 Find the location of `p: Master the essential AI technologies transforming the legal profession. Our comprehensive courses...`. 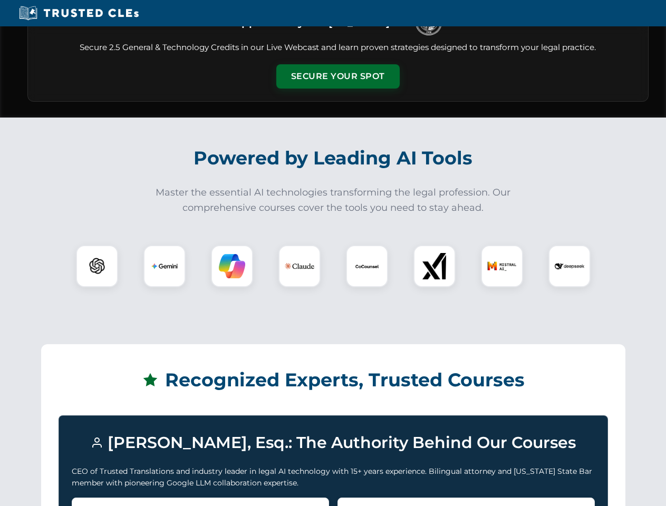

p: Master the essential AI technologies transforming the legal profession. Our comprehensive courses... is located at coordinates (333, 200).